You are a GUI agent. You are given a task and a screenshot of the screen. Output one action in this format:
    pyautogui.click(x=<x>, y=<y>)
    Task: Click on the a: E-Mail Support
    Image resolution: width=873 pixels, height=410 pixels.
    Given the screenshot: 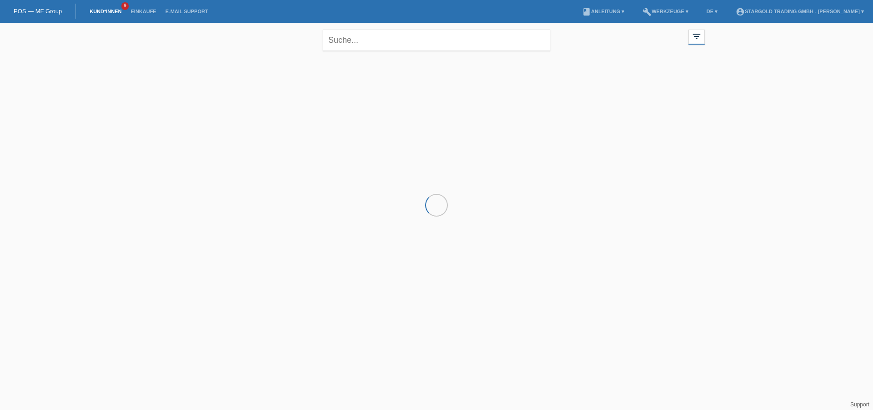 What is the action you would take?
    pyautogui.click(x=187, y=11)
    